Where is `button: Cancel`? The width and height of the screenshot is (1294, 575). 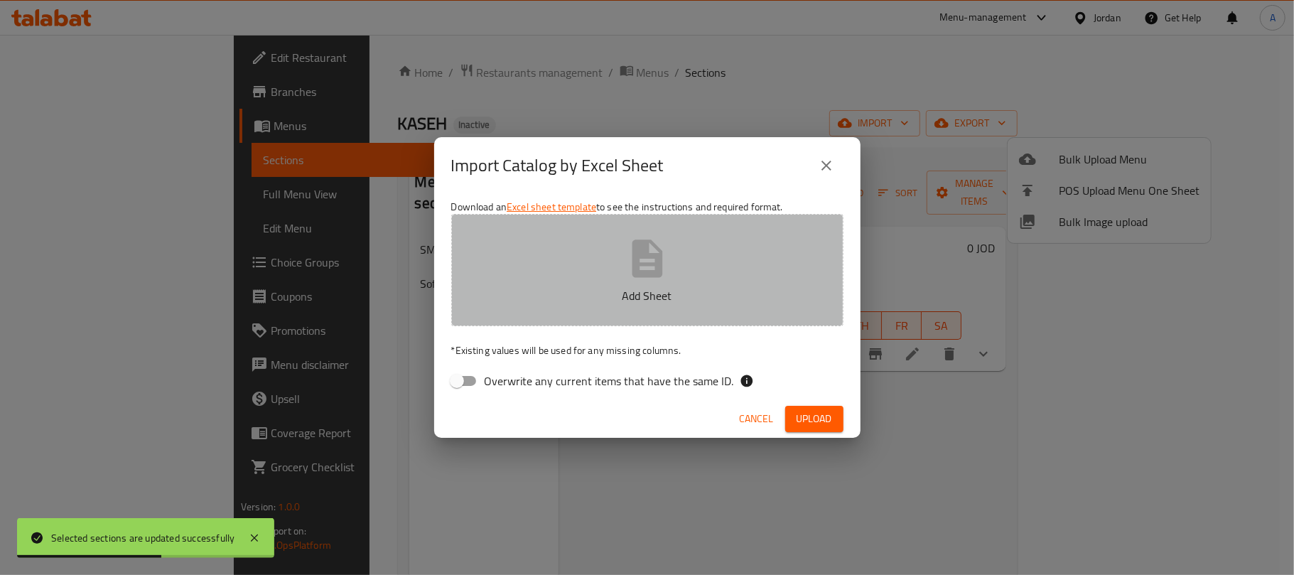 button: Cancel is located at coordinates (757, 419).